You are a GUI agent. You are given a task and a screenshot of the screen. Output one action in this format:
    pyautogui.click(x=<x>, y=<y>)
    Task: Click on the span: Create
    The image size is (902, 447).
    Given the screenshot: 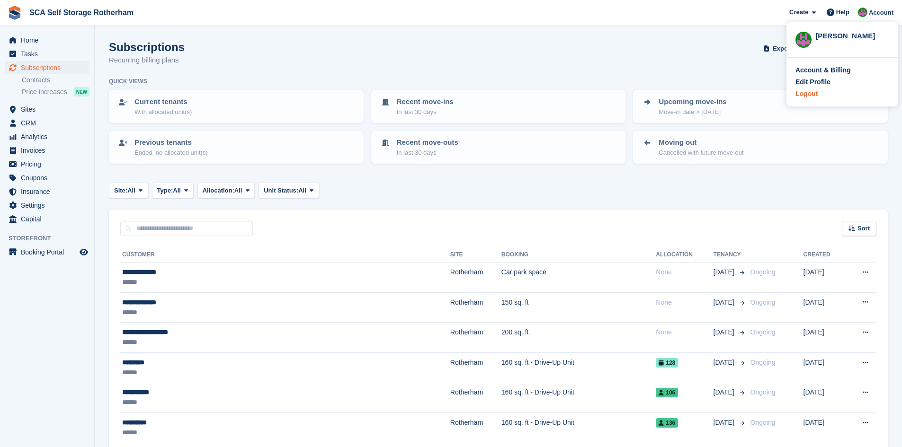 What is the action you would take?
    pyautogui.click(x=798, y=12)
    